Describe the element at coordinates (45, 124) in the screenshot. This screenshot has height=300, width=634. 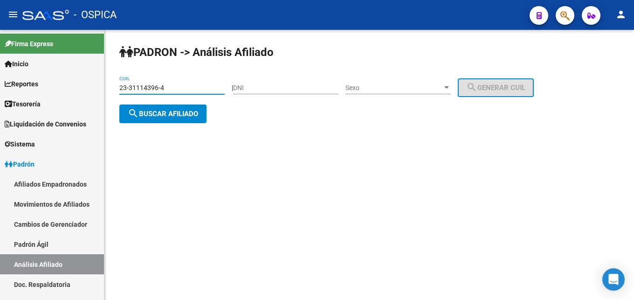
I see `span: Liquidación de Convenios` at that location.